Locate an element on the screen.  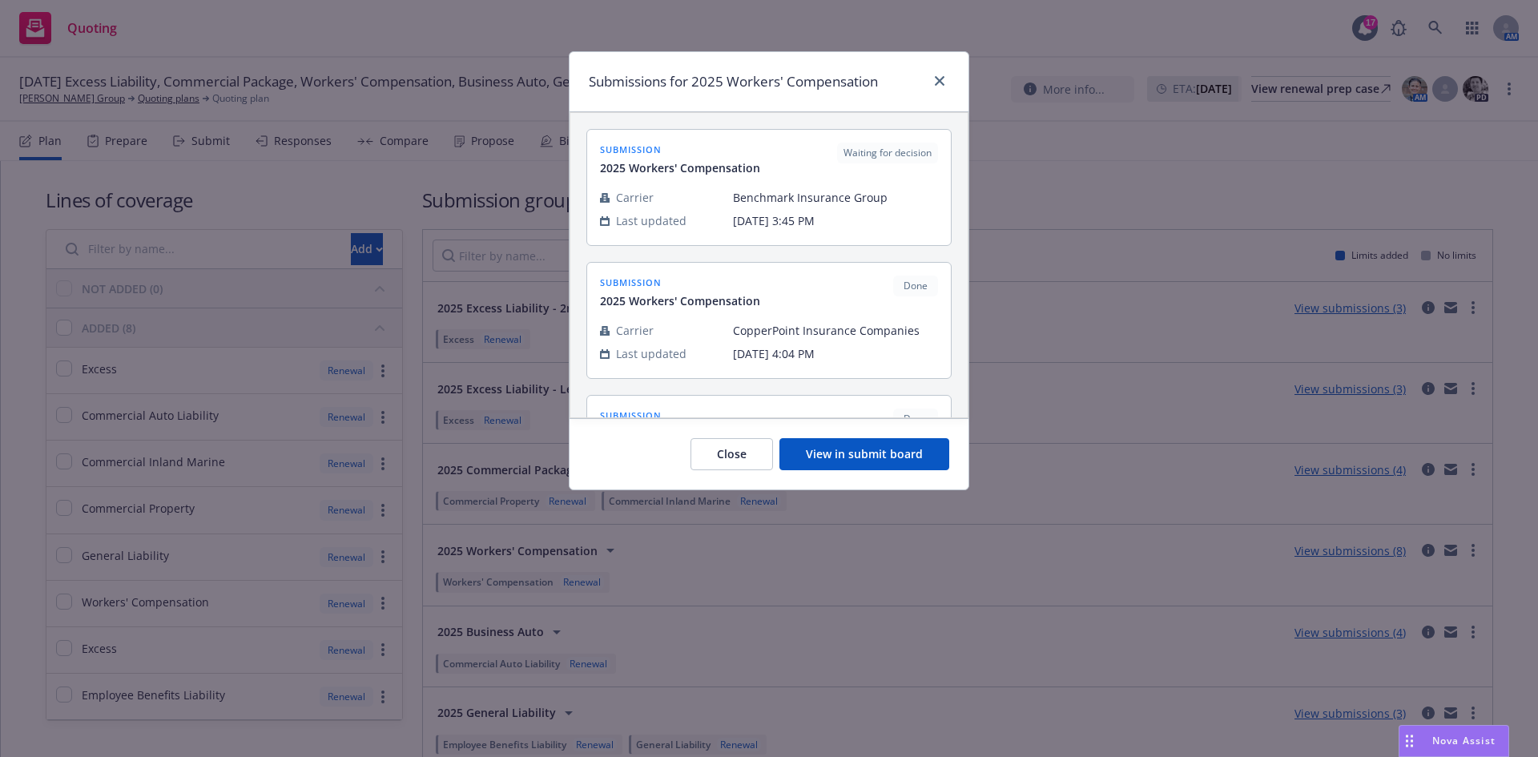
span: Waiting for decision is located at coordinates (887, 153).